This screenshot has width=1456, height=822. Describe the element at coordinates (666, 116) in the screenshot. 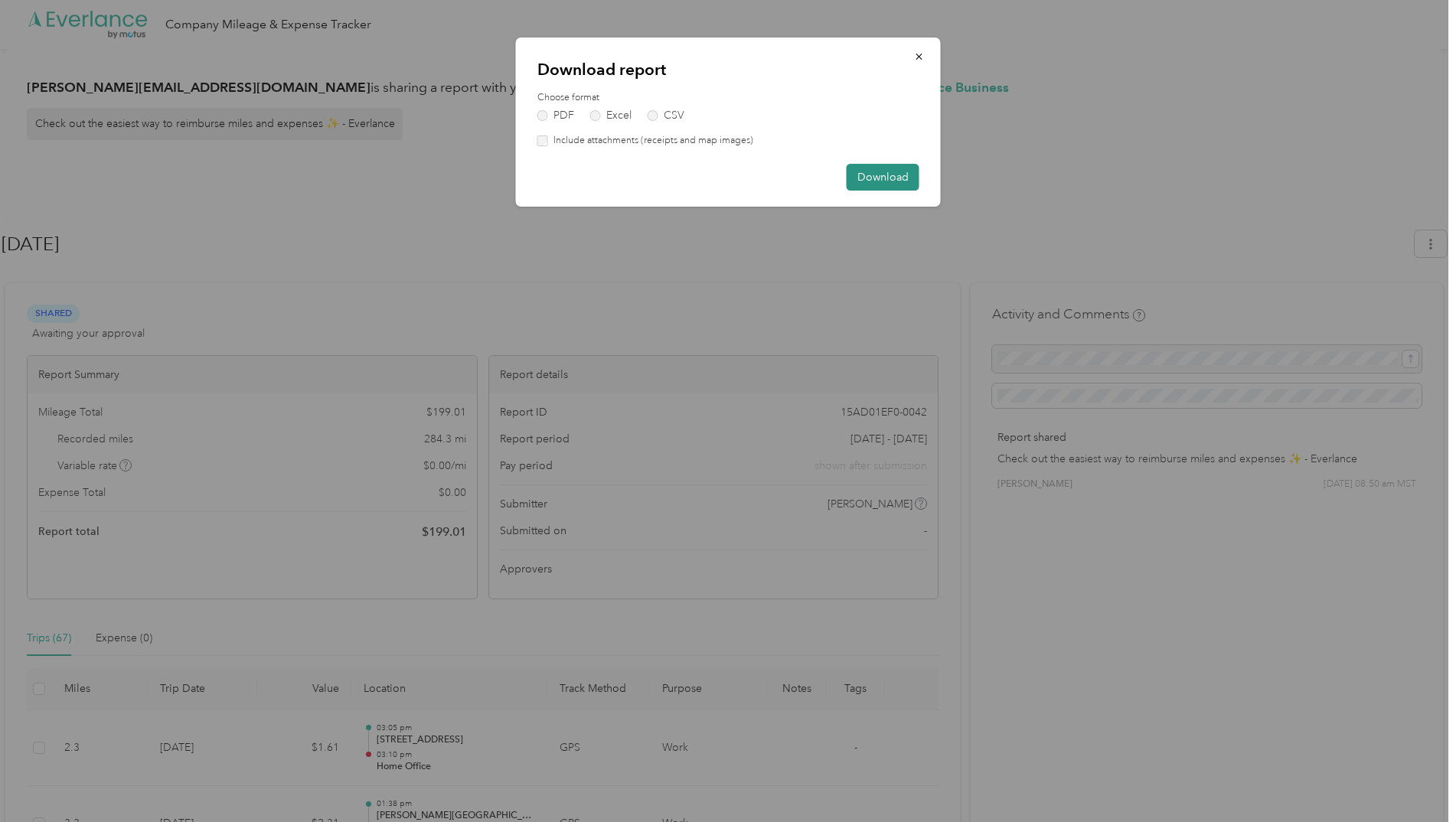

I see `label: CSV` at that location.